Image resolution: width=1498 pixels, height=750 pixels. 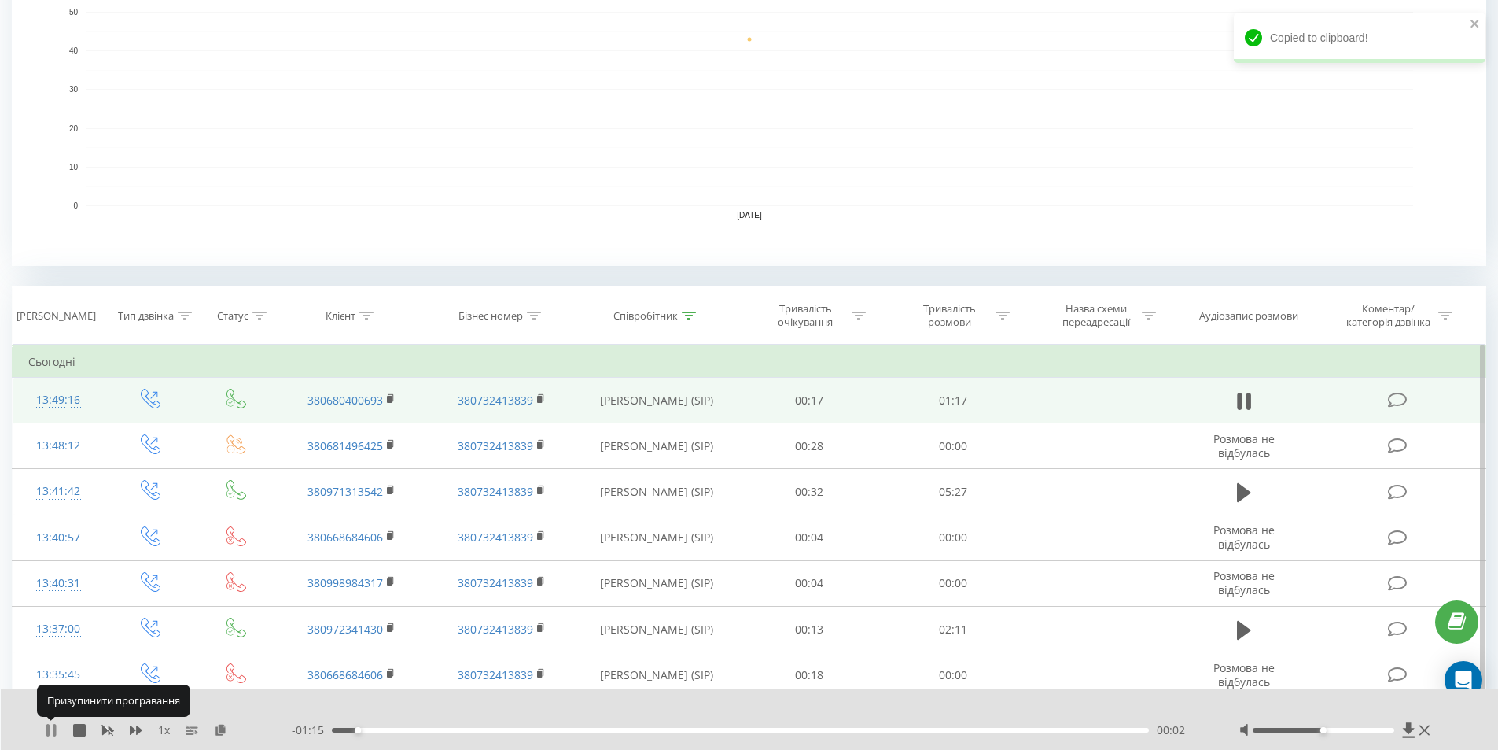 What do you see at coordinates (58, 628) in the screenshot?
I see `div: 13:37:00` at bounding box center [58, 628].